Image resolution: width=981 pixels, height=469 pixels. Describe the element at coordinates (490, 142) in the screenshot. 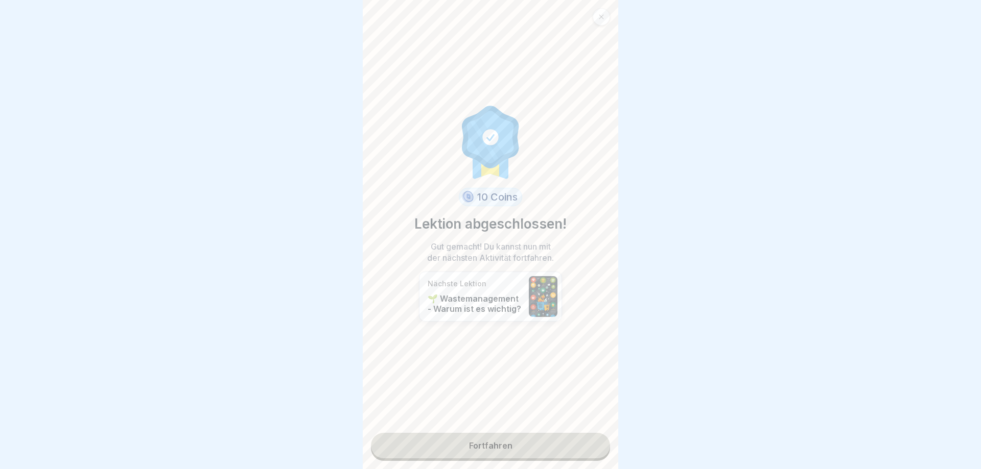

I see `img: completion.svg` at that location.